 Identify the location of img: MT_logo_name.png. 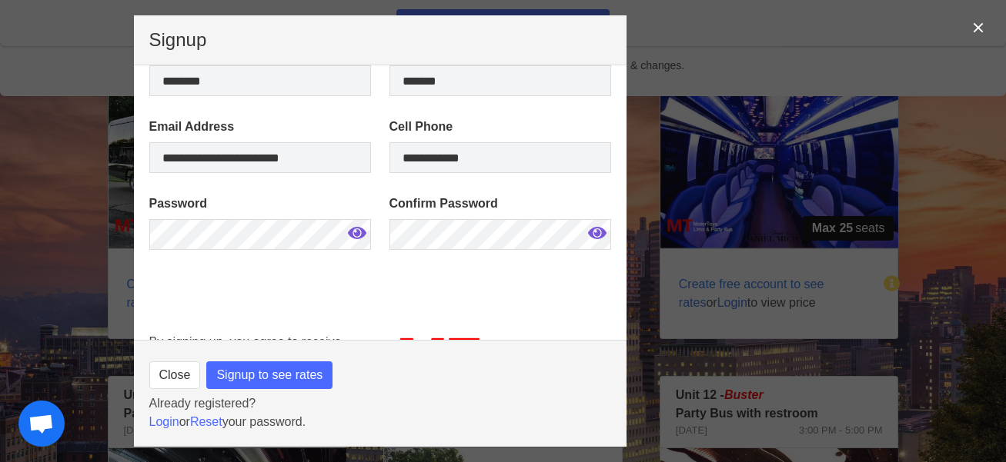
(500, 359).